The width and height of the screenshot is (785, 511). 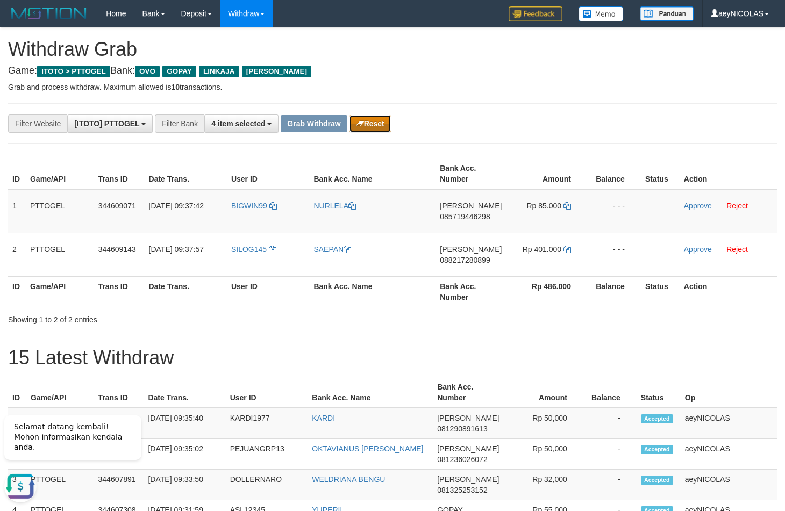 I want to click on a: SILOG145, so click(x=254, y=249).